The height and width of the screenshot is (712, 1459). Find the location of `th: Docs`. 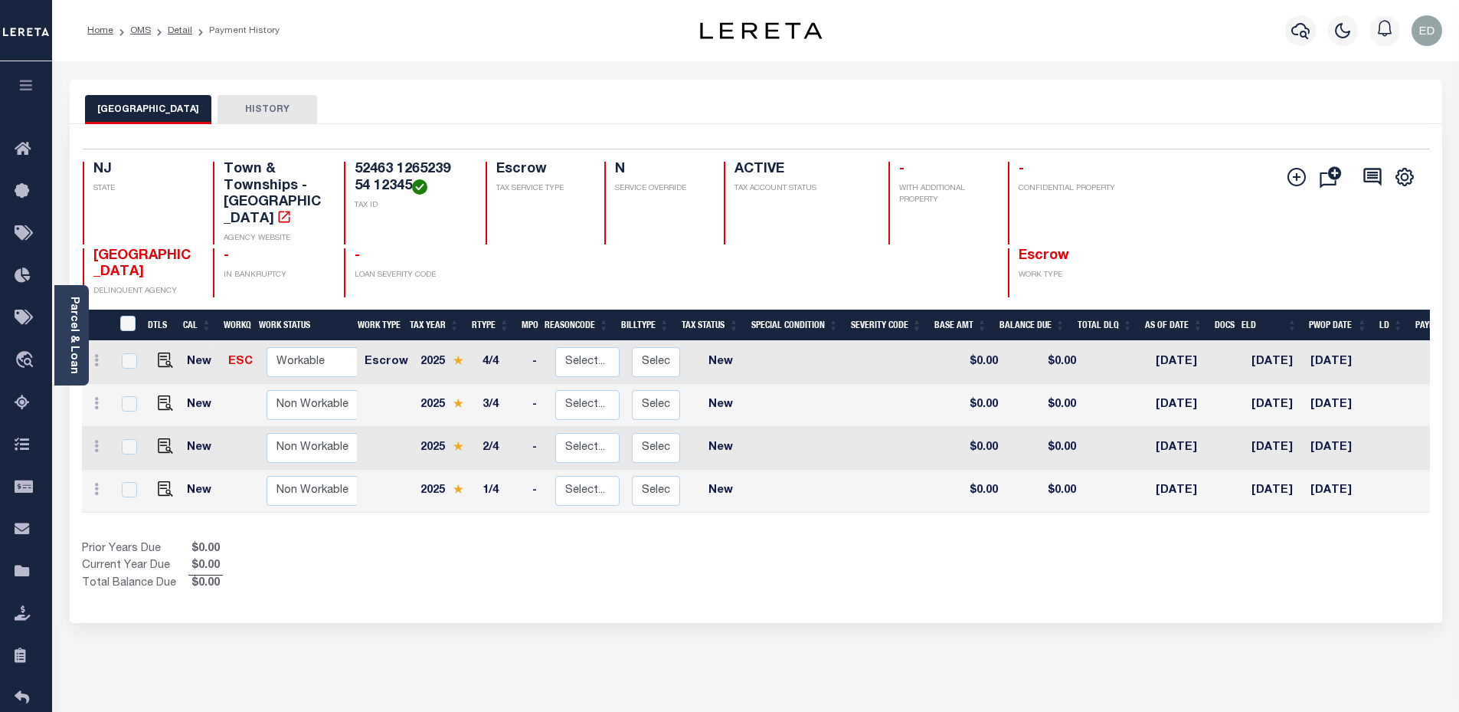

th: Docs is located at coordinates (1222, 325).